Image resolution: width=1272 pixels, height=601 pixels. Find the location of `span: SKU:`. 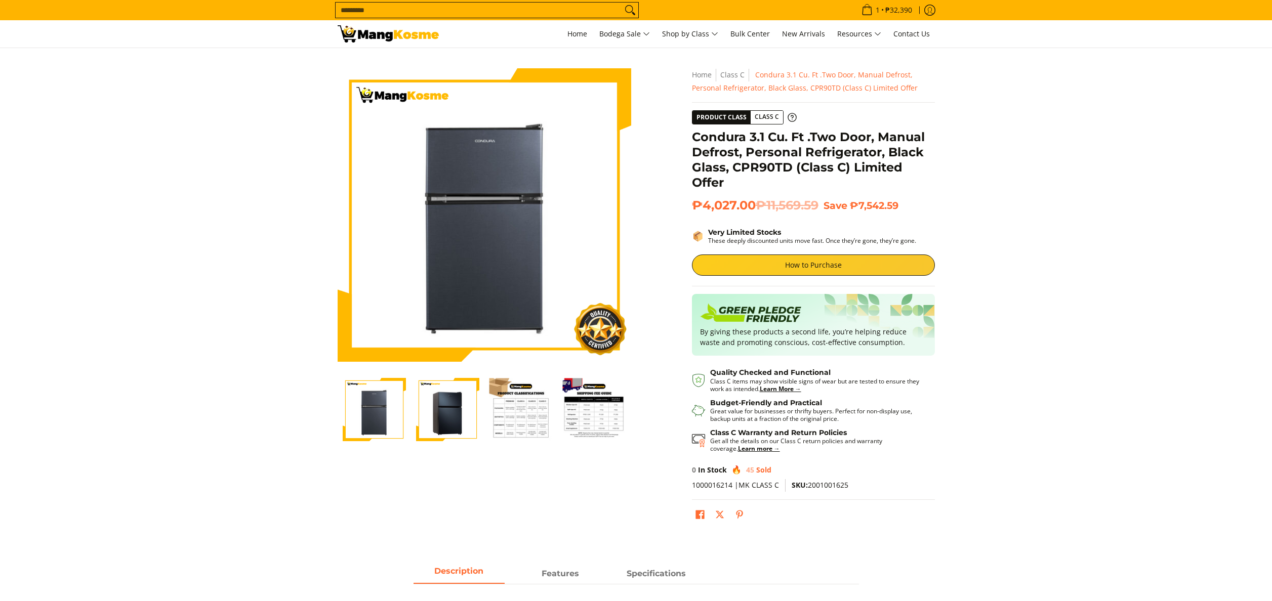

span: SKU: is located at coordinates (800, 485).